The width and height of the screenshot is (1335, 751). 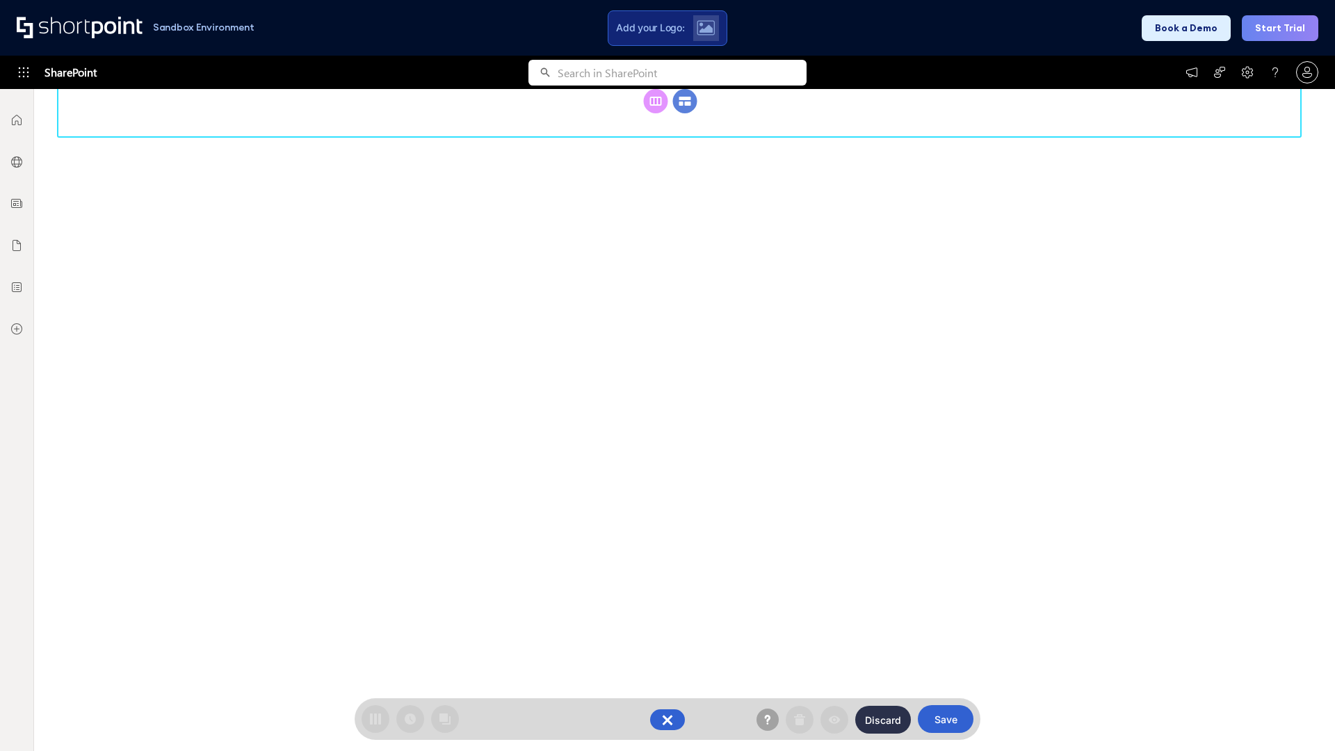 I want to click on button: Start Trial, so click(x=1280, y=28).